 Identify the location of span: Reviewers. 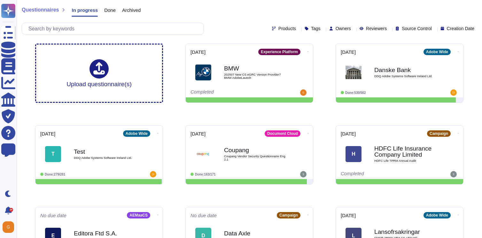
(376, 28).